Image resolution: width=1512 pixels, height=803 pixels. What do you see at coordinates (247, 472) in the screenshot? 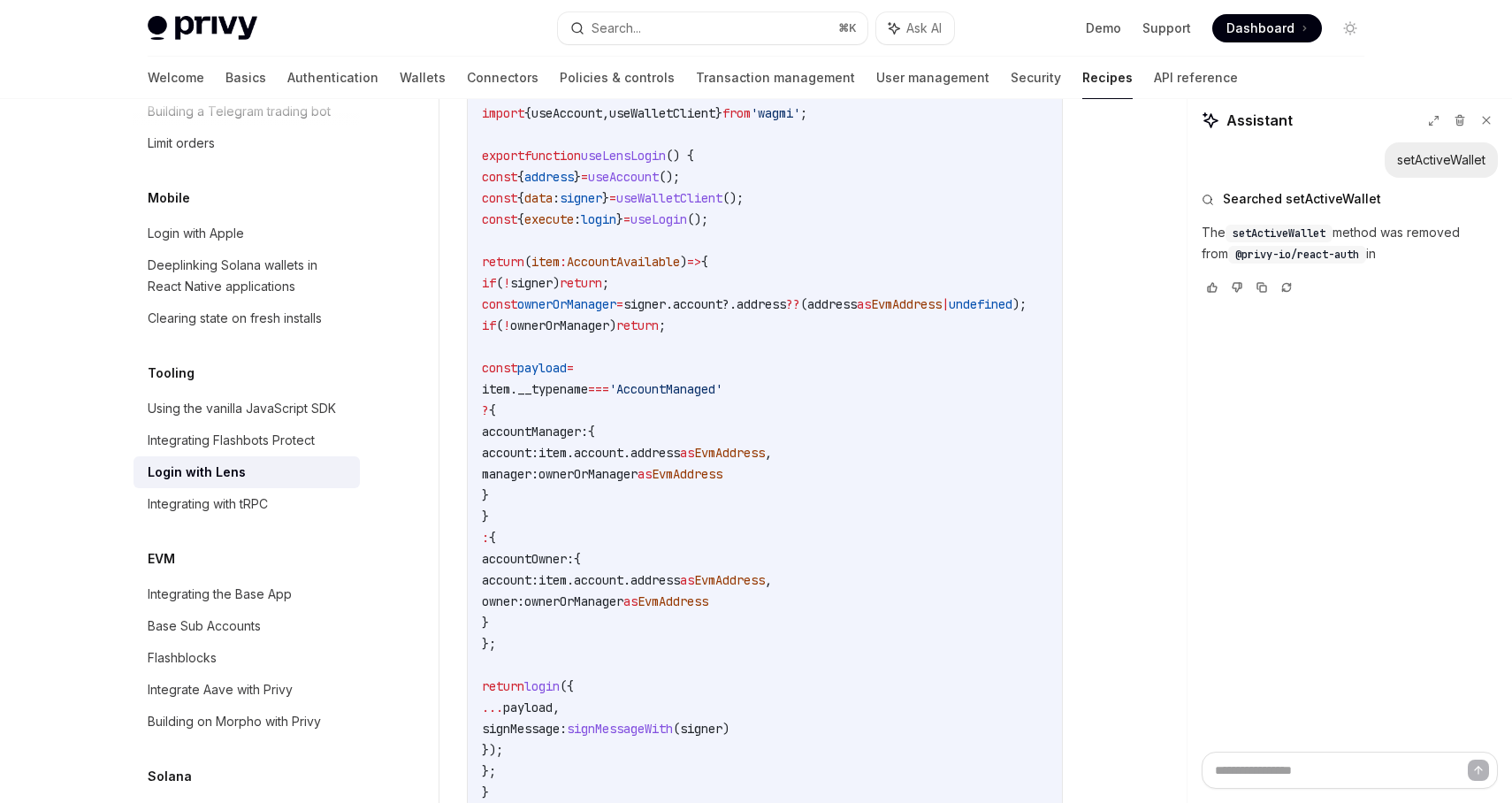
I see `a: Login with Lens` at bounding box center [247, 472].